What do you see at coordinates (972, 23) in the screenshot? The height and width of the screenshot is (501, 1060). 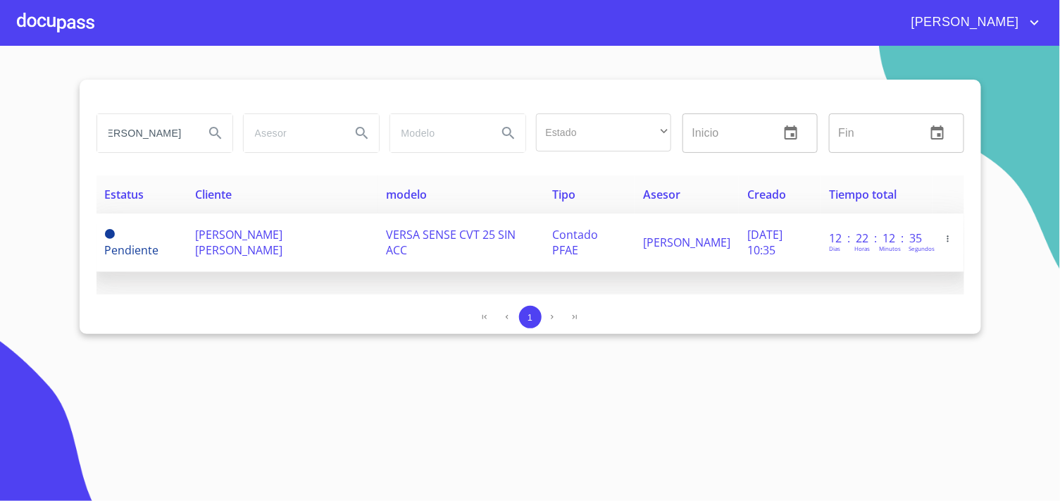 I see `button: account of current user` at bounding box center [972, 23].